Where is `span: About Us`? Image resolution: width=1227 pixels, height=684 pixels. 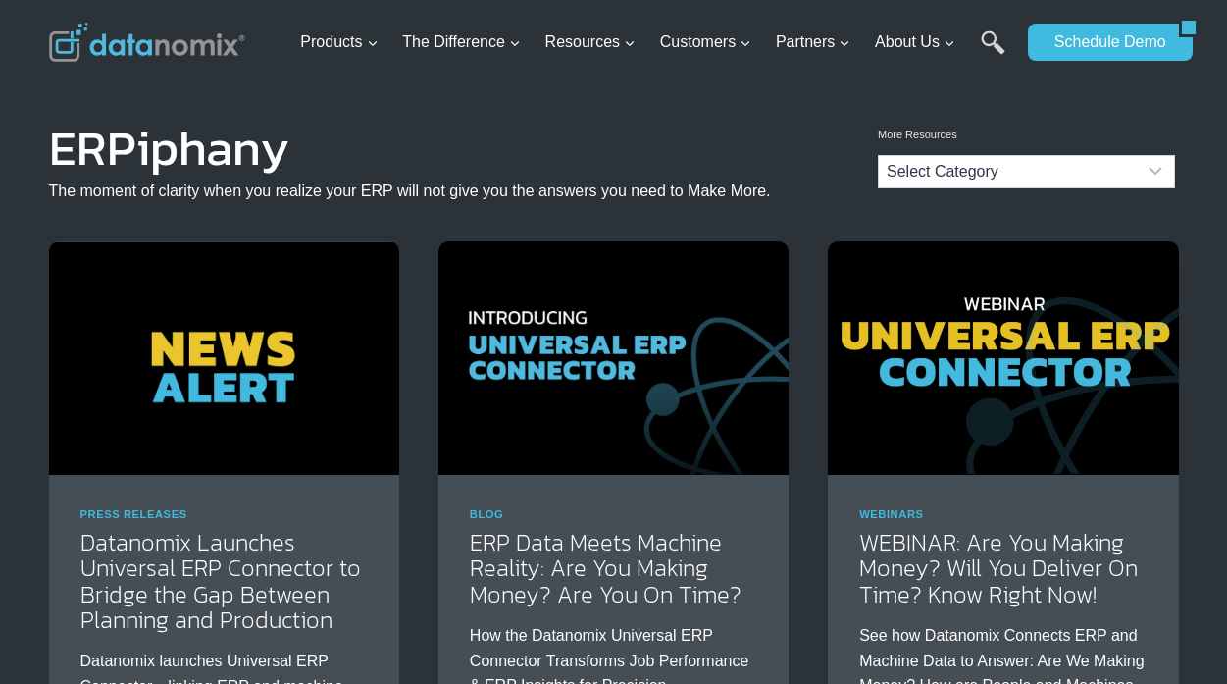 span: About Us is located at coordinates (915, 42).